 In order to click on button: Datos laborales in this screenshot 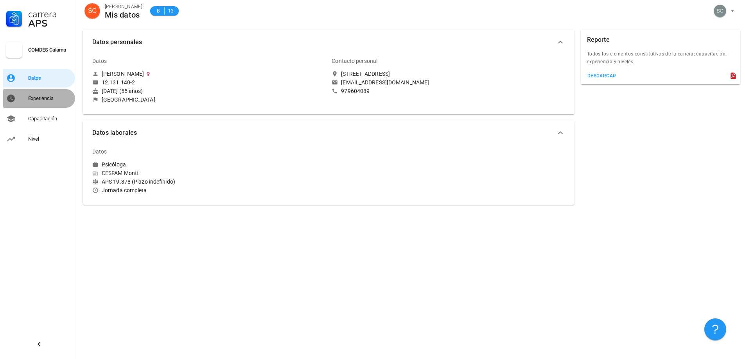, I will do `click(328, 133)`.